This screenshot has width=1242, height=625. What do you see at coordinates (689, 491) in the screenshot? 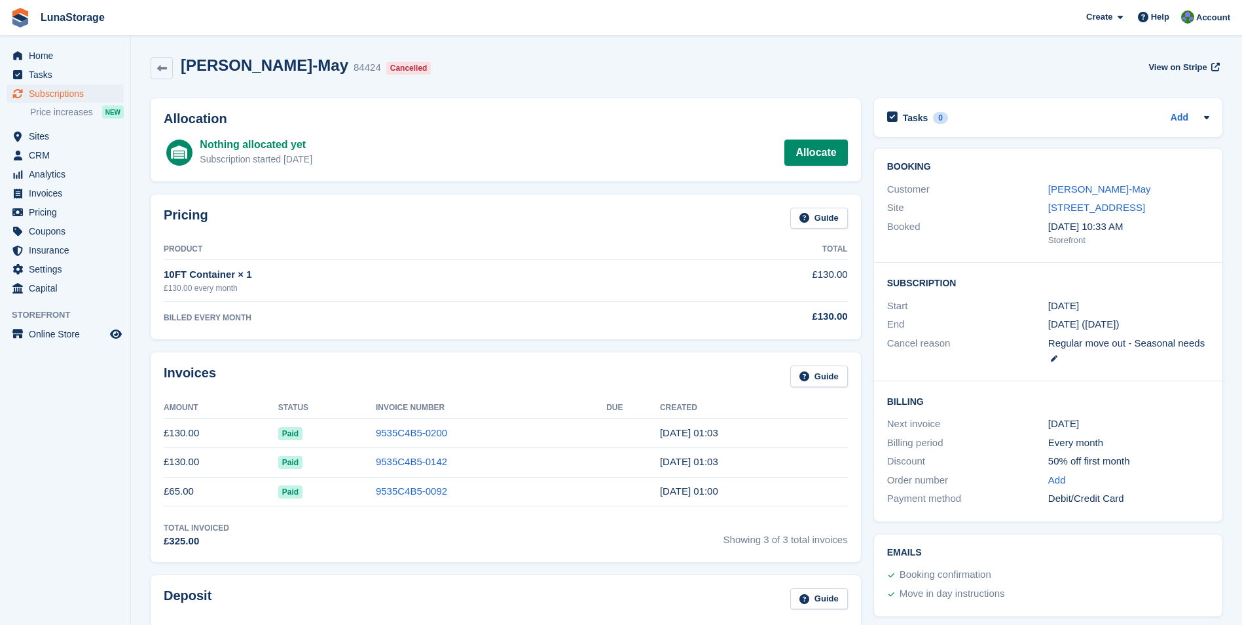
I see `time: 2025-05-07 00:00:56 UTC` at bounding box center [689, 491].